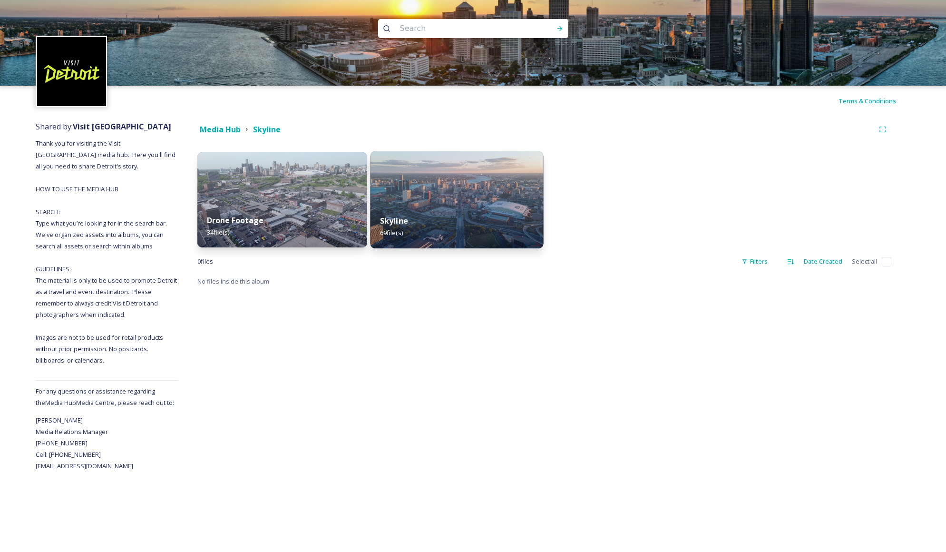  What do you see at coordinates (867, 101) in the screenshot?
I see `span: Terms & Conditions` at bounding box center [867, 101].